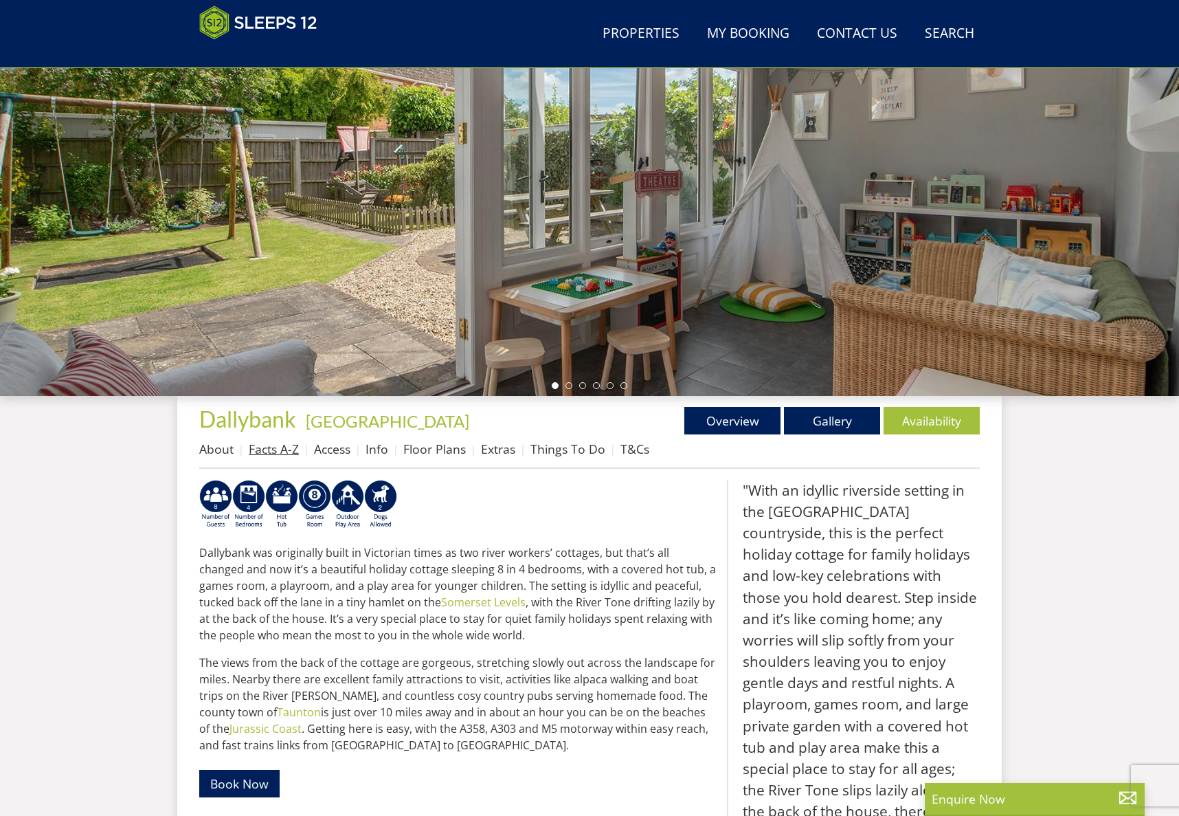 The height and width of the screenshot is (816, 1179). What do you see at coordinates (748, 34) in the screenshot?
I see `a: My Booking` at bounding box center [748, 34].